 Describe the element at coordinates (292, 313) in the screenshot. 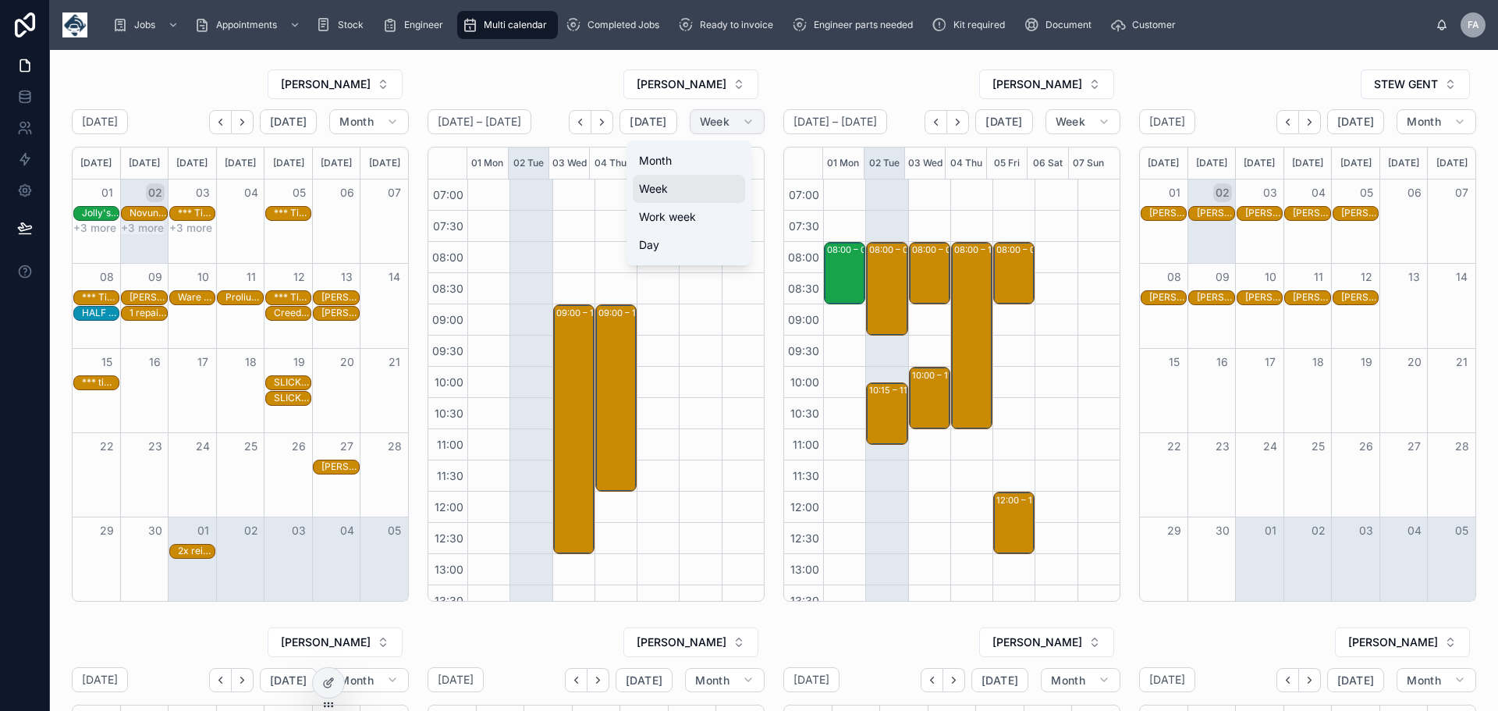

I see `div: Creedy Carver Ltd - 00323894 - 1X Repair - WF24 ECC 765460 15503986622248A - EX17 4AE` at that location.